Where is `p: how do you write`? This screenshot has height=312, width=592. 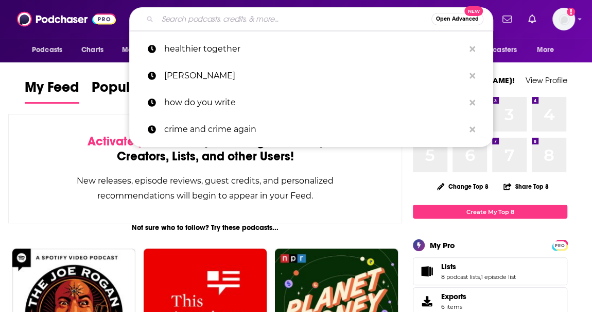 p: how do you write is located at coordinates (314, 102).